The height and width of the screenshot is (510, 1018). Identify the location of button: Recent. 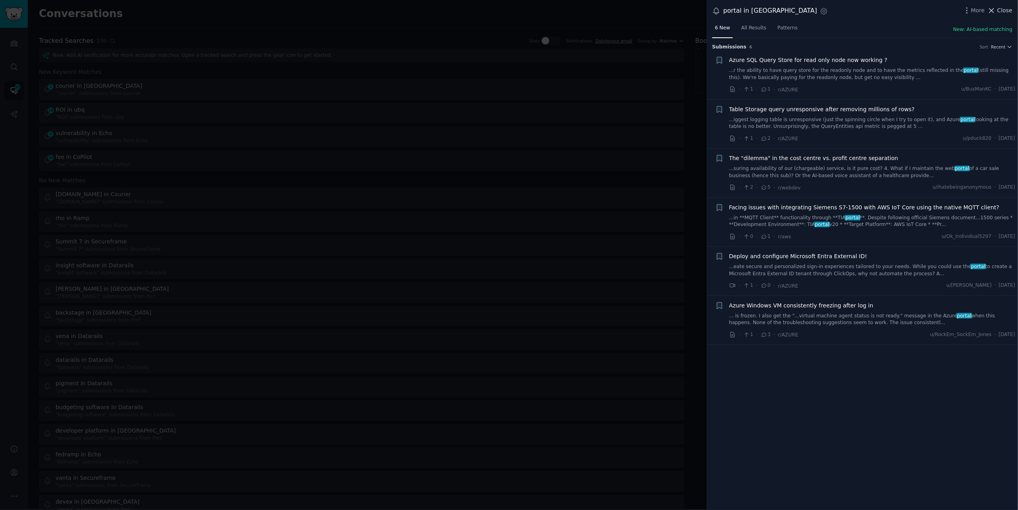
(1002, 47).